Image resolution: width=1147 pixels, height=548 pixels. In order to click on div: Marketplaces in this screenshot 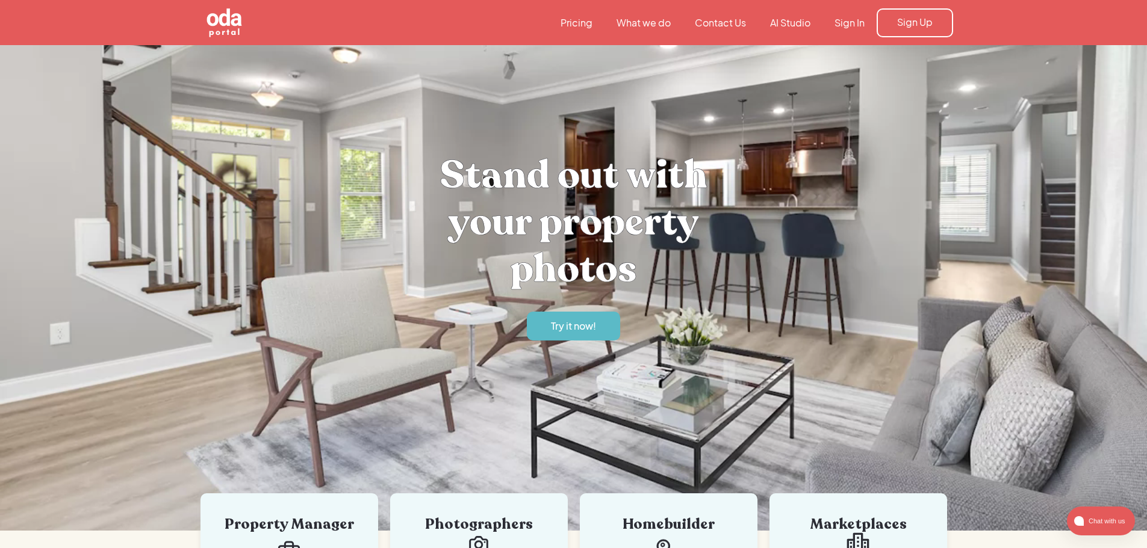, I will do `click(858, 525)`.